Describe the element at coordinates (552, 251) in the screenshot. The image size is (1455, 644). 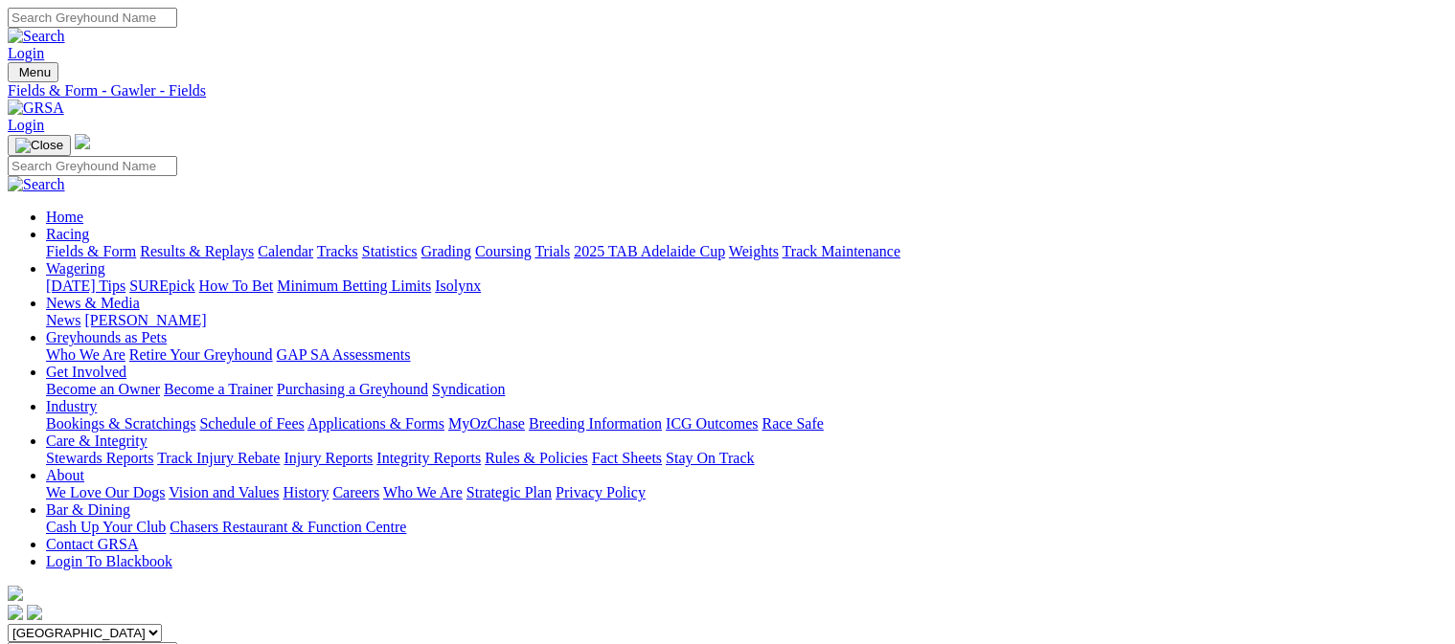
I see `a: Trials` at that location.